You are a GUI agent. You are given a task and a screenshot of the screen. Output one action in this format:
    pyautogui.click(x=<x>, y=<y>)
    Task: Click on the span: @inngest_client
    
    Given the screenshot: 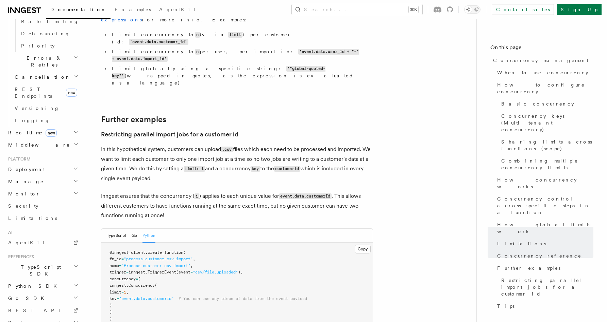 What is the action you would take?
    pyautogui.click(x=127, y=253)
    